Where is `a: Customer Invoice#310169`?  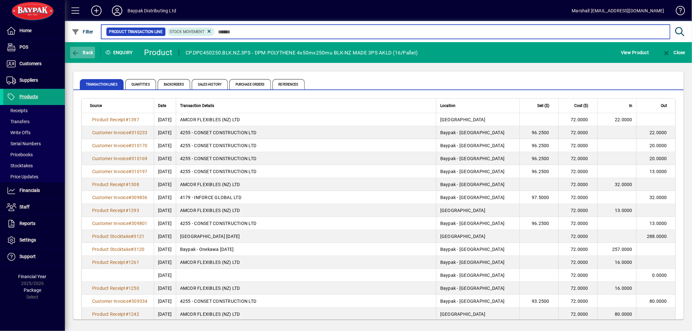
a: Customer Invoice#310169 is located at coordinates (120, 159).